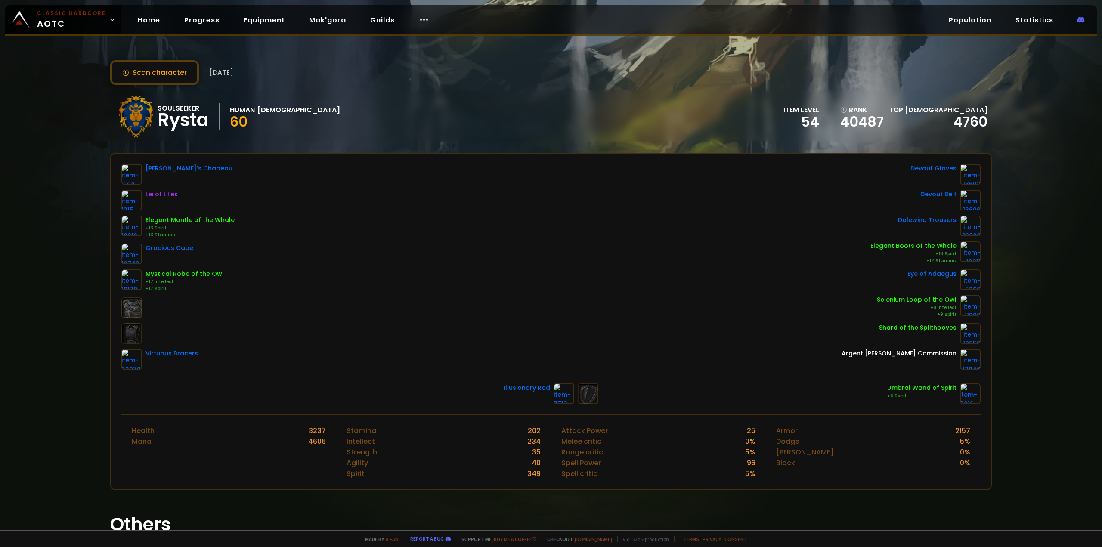 The image size is (1102, 547). What do you see at coordinates (132, 200) in the screenshot?
I see `img: item-1315` at bounding box center [132, 200].